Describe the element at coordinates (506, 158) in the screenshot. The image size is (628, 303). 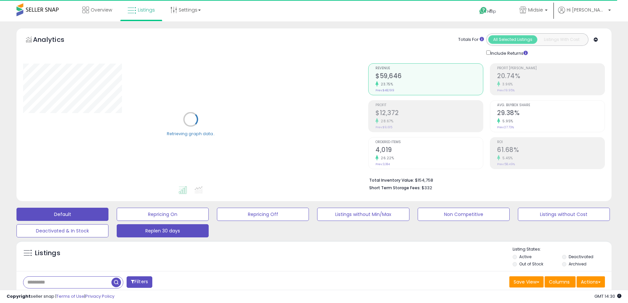
I see `small: 5.45%` at that location.